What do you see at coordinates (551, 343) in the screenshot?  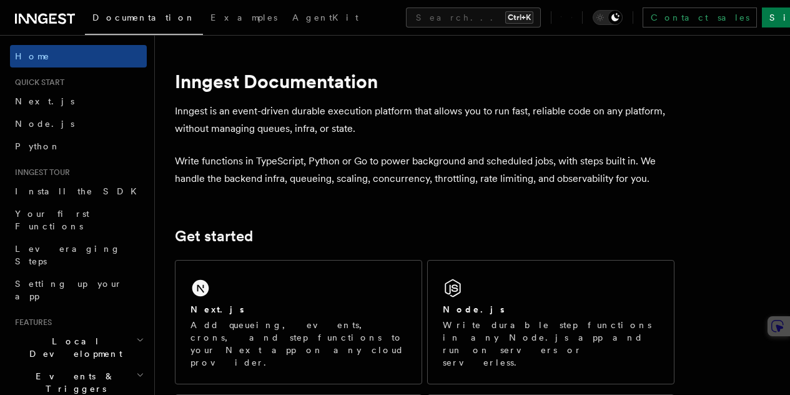 I see `p: Write durable step functions in any Node.js app and run on servers or serverless.` at bounding box center [551, 343].